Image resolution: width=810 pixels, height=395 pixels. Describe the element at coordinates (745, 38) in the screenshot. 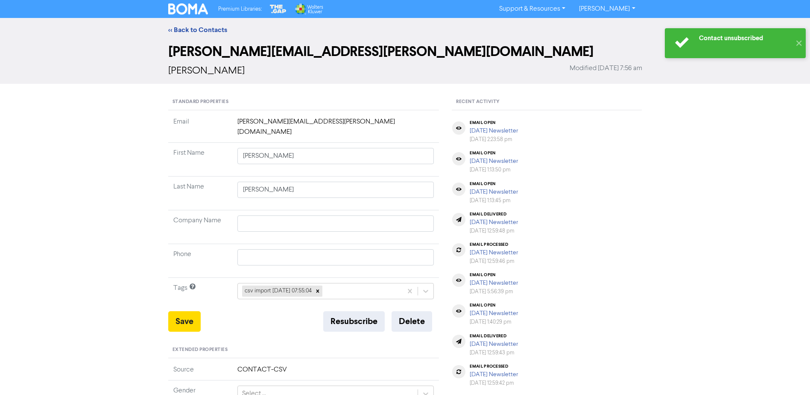

I see `div: Contact unsubscribed` at that location.